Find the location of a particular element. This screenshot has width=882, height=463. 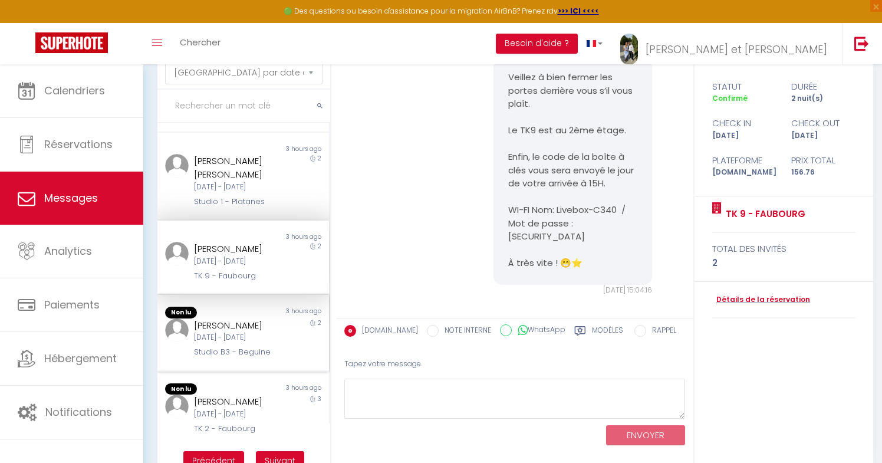

div: check out is located at coordinates (823, 123).